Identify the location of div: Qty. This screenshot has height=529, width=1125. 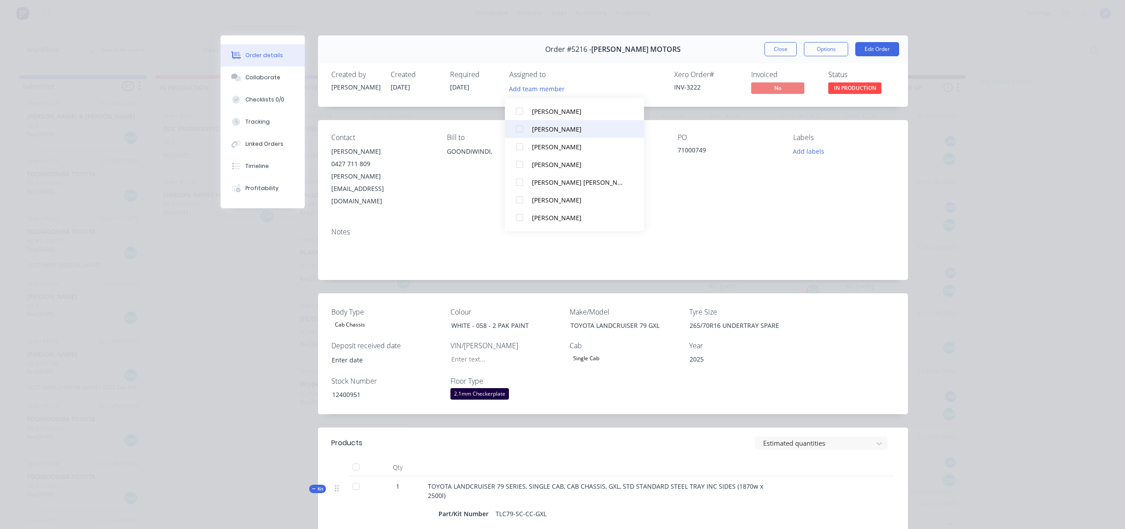
(398, 467).